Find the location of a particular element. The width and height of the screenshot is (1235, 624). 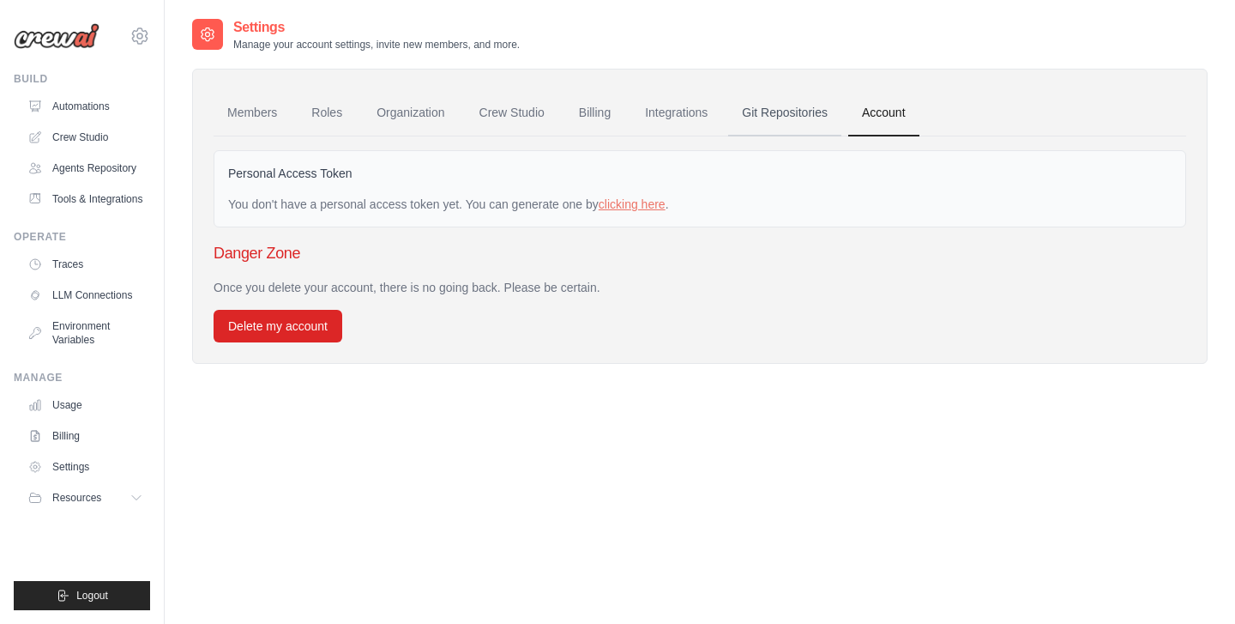

a: Roles is located at coordinates (327, 113).